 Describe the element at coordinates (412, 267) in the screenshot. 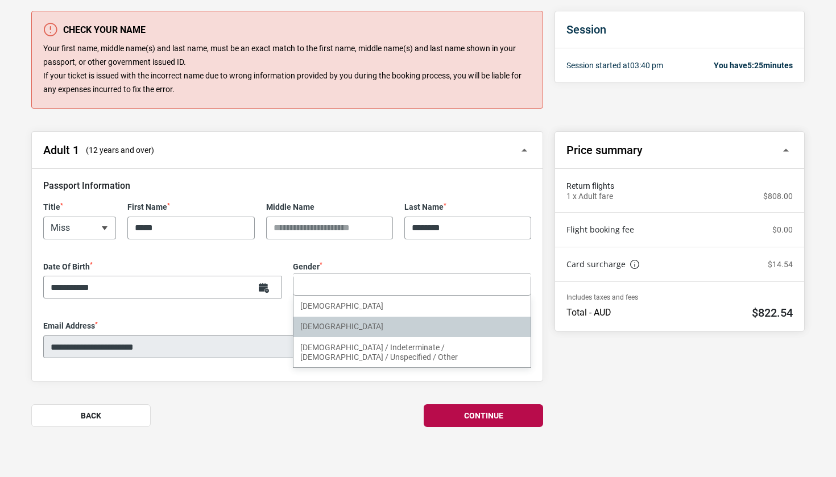

I see `label: Gender` at that location.